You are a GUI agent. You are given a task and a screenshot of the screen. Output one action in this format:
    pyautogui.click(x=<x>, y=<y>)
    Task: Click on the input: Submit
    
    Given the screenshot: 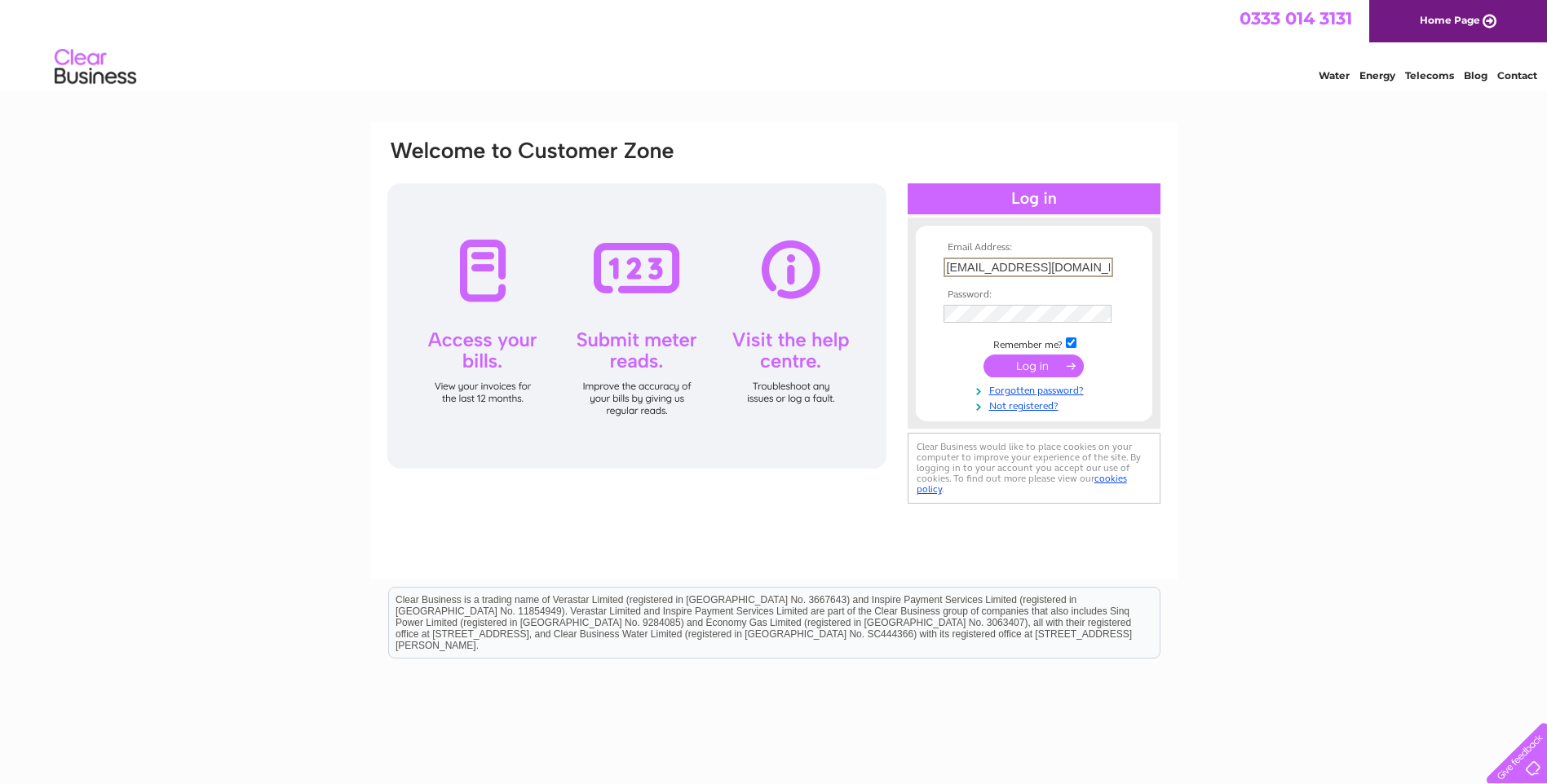 What is the action you would take?
    pyautogui.click(x=1033, y=366)
    